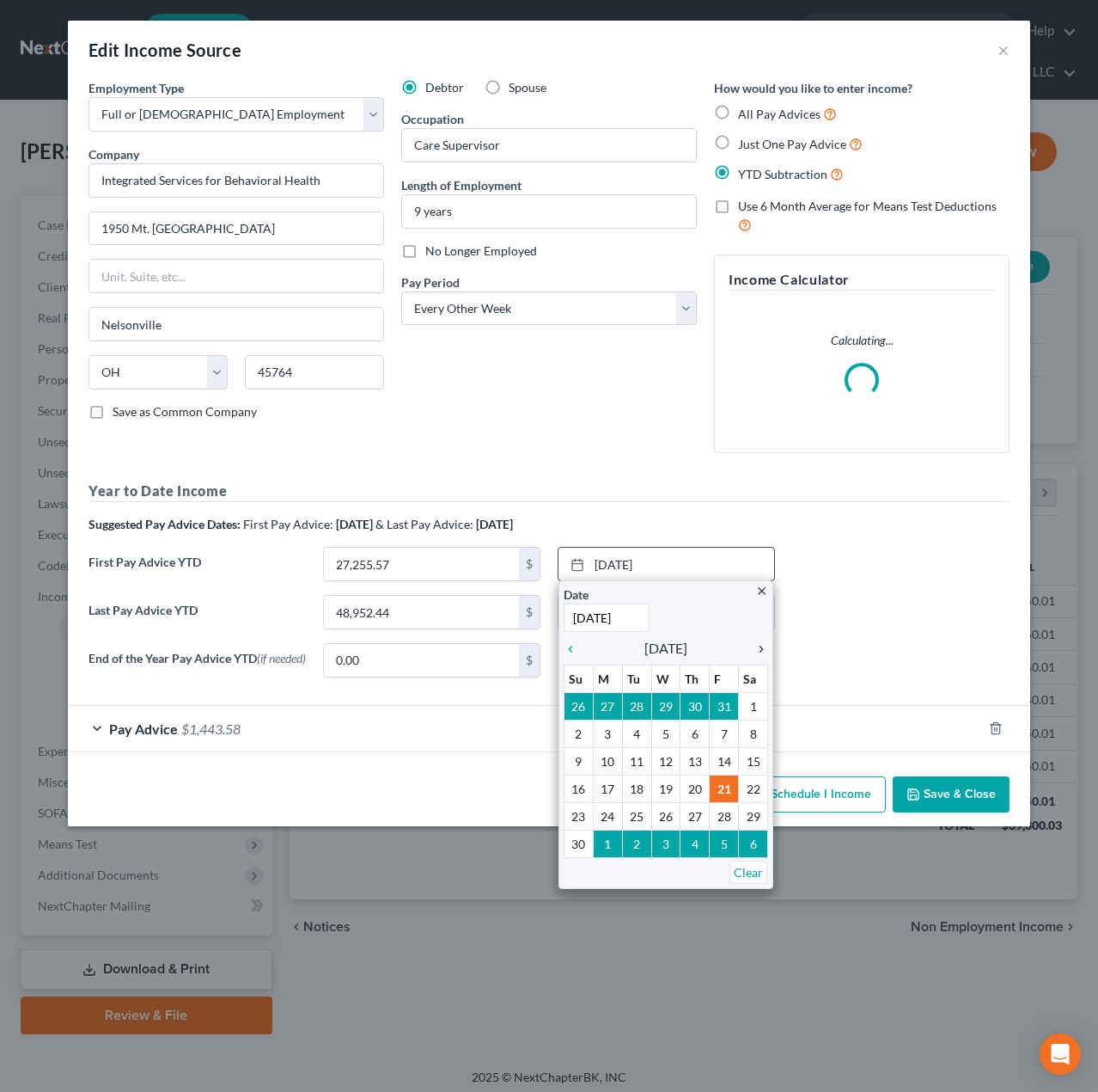  What do you see at coordinates (725, 707) in the screenshot?
I see `td: 31` at bounding box center [725, 707].